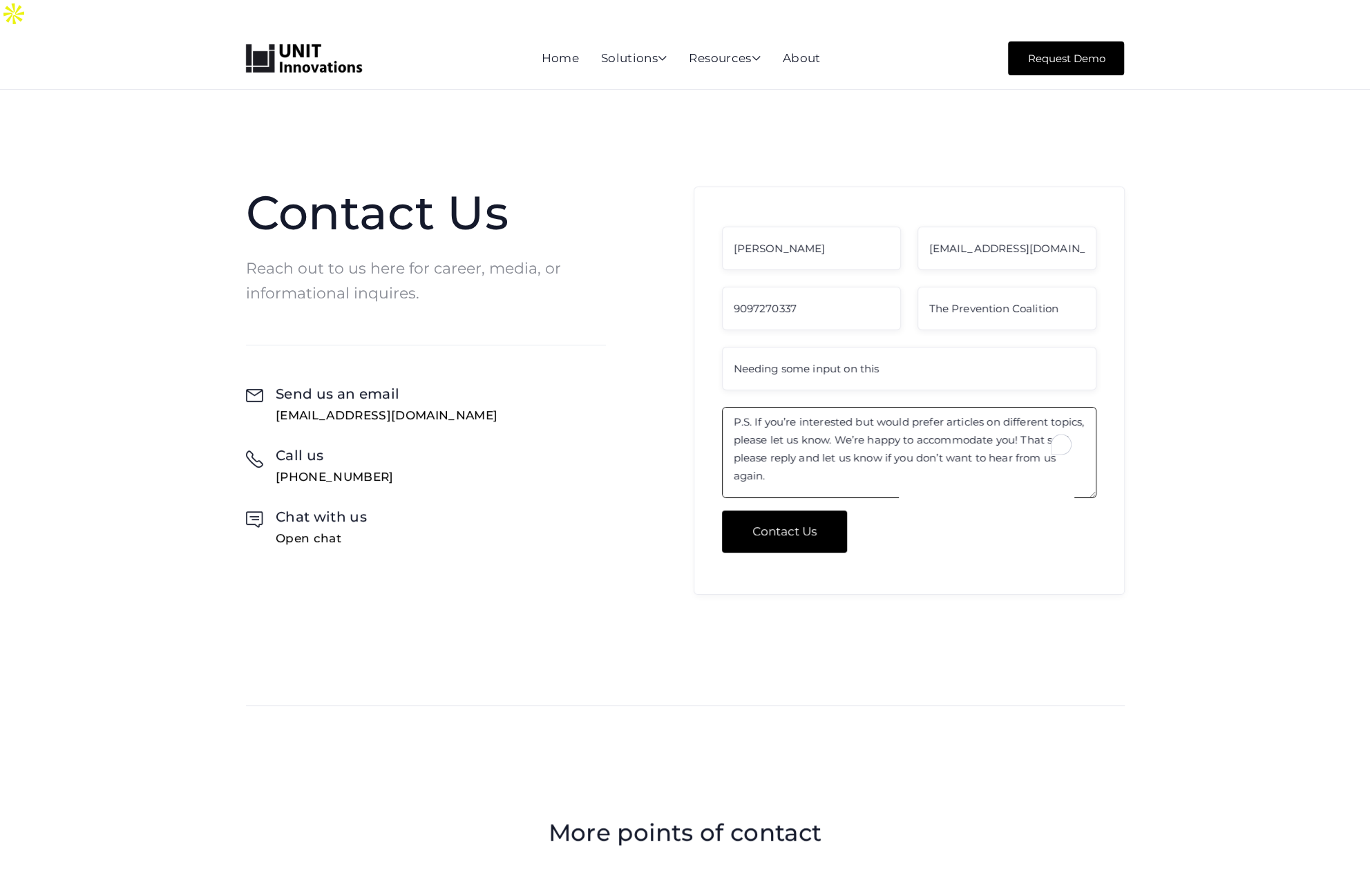 The width and height of the screenshot is (1370, 896). What do you see at coordinates (909, 391) in the screenshot?
I see `form: Contact Form` at bounding box center [909, 391].